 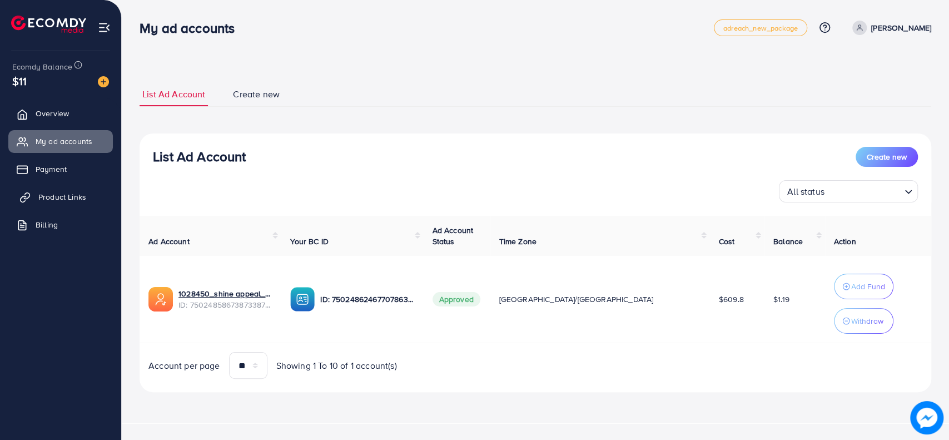 What do you see at coordinates (48, 24) in the screenshot?
I see `a: logo` at bounding box center [48, 24].